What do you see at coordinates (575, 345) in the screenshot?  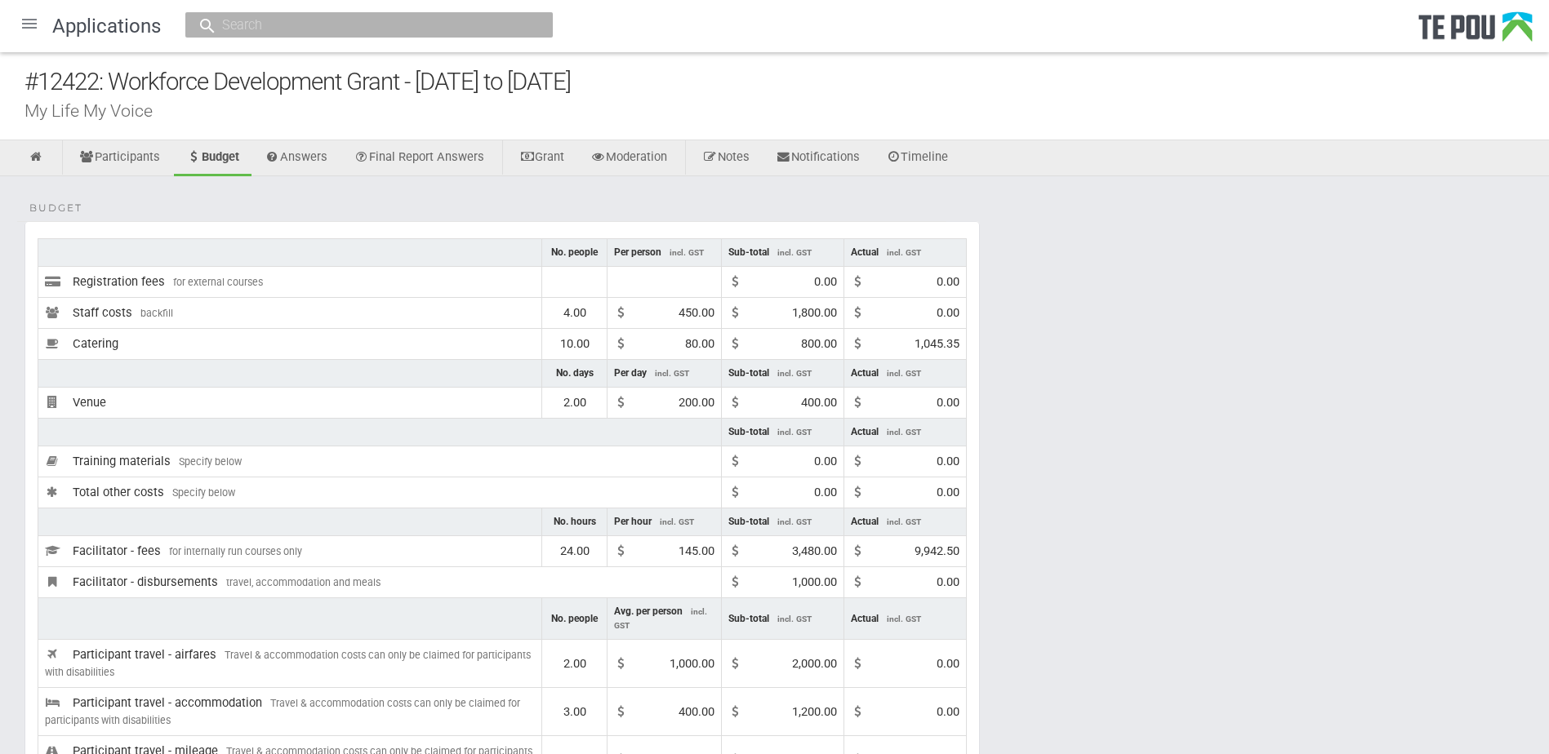 I see `td: 10.00` at bounding box center [575, 345].